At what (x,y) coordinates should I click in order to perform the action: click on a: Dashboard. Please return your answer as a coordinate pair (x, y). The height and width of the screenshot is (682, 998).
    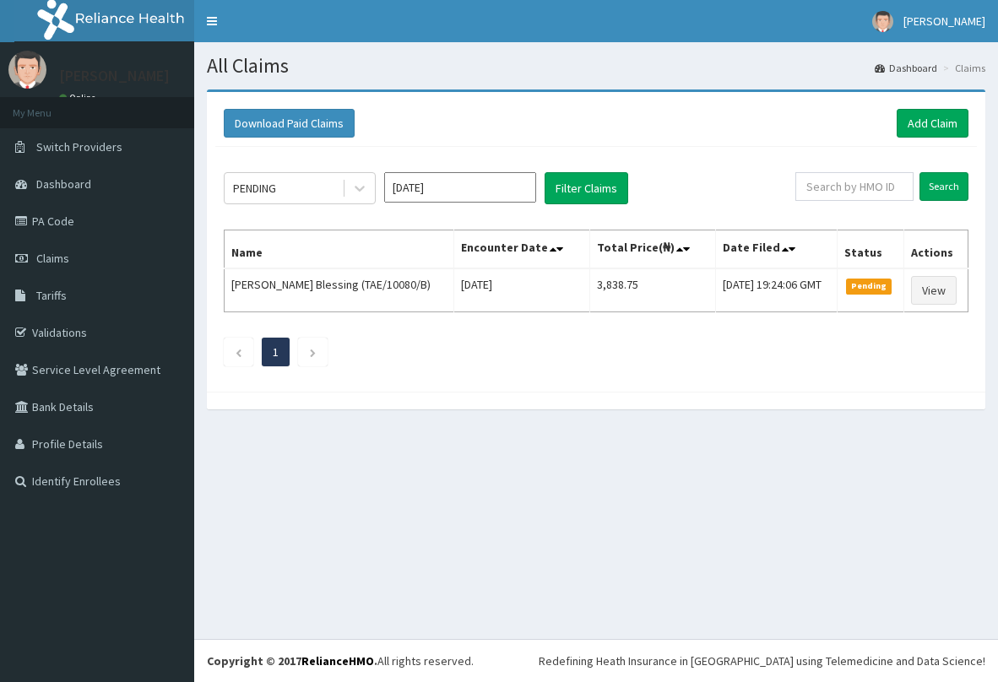
    Looking at the image, I should click on (906, 68).